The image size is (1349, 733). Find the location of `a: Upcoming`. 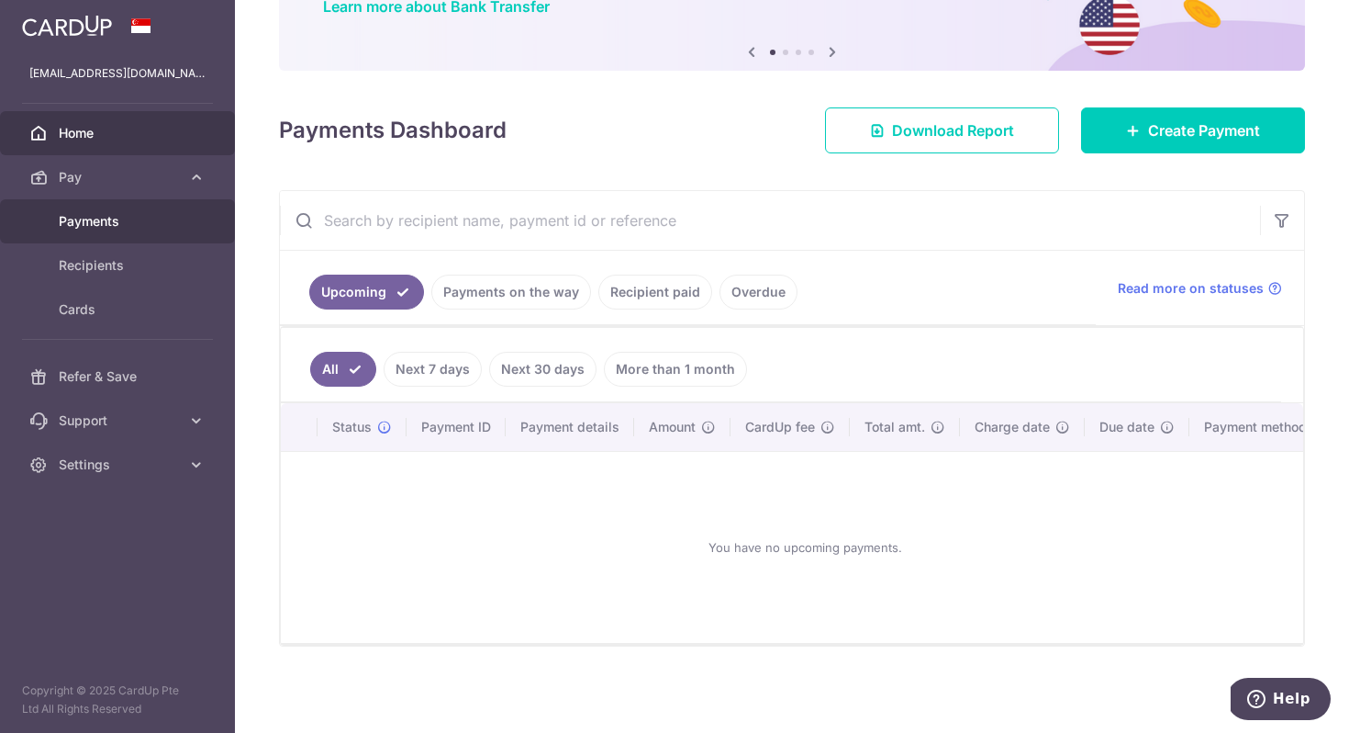

a: Upcoming is located at coordinates (366, 292).